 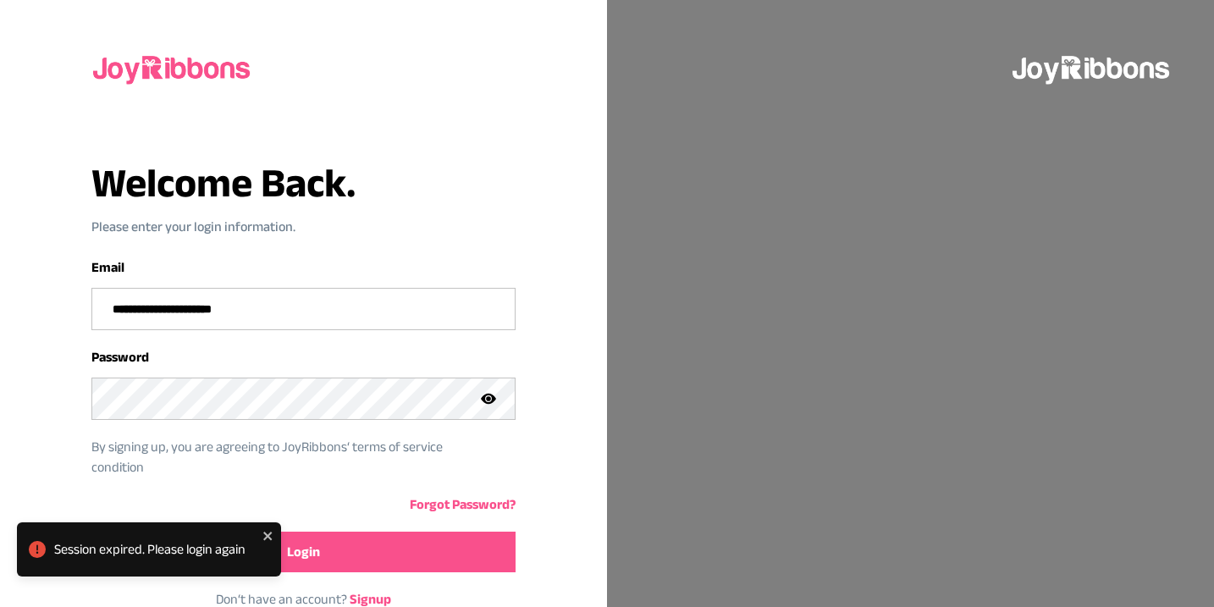 What do you see at coordinates (303, 552) in the screenshot?
I see `span: Login` at bounding box center [303, 552].